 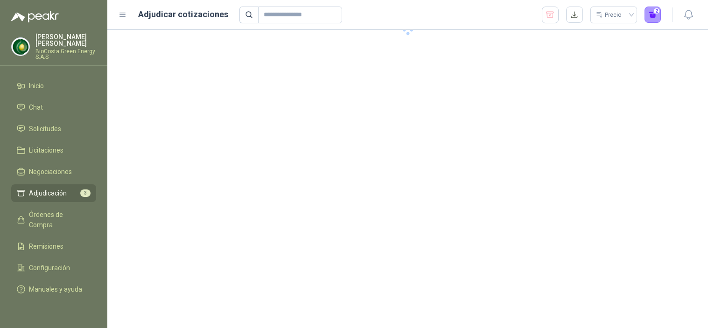 What do you see at coordinates (54, 150) in the screenshot?
I see `a: Licitaciones` at bounding box center [54, 150].